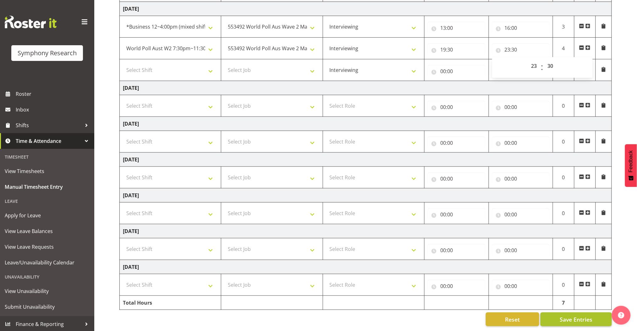 This screenshot has height=331, width=637. I want to click on span: Inbox, so click(53, 110).